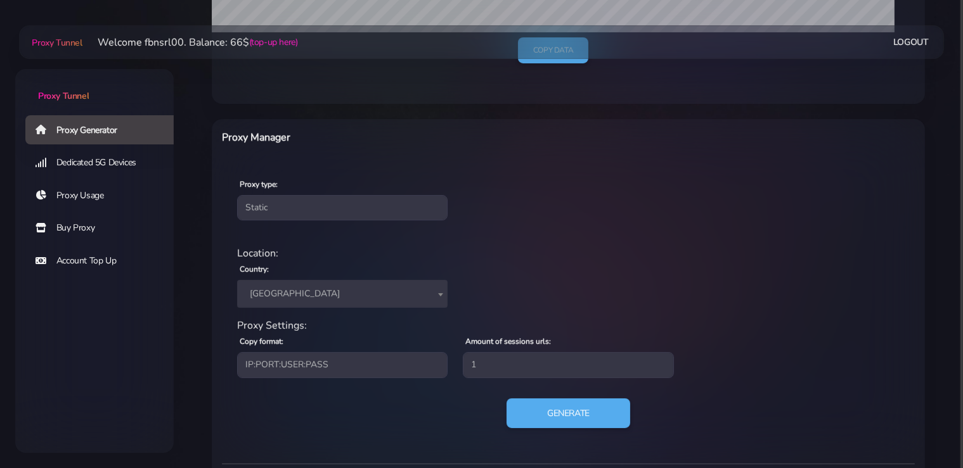  I want to click on a: Dedicated 5G Devices, so click(105, 163).